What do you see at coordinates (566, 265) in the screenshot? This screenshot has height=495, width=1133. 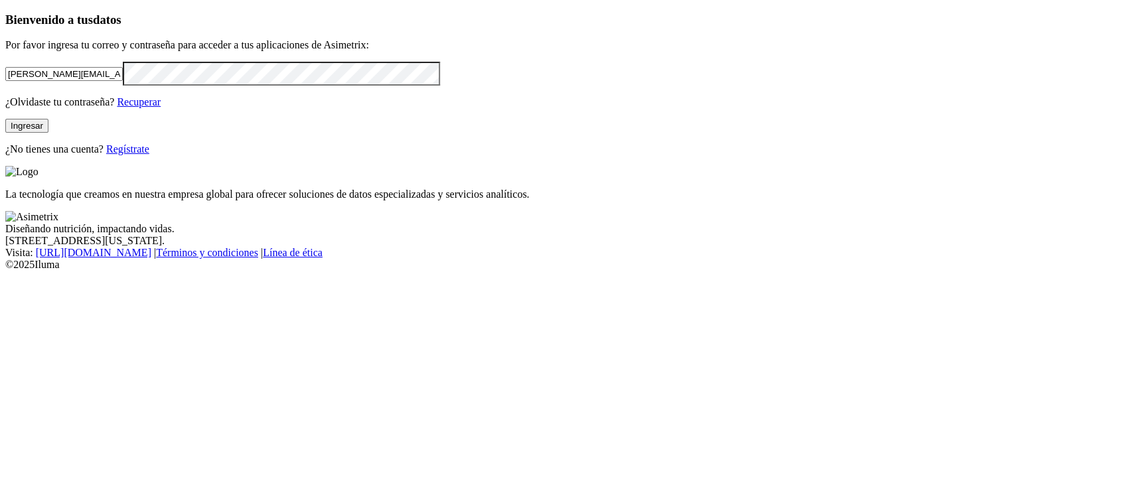 I see `div: © 2025 Iluma` at bounding box center [566, 265].